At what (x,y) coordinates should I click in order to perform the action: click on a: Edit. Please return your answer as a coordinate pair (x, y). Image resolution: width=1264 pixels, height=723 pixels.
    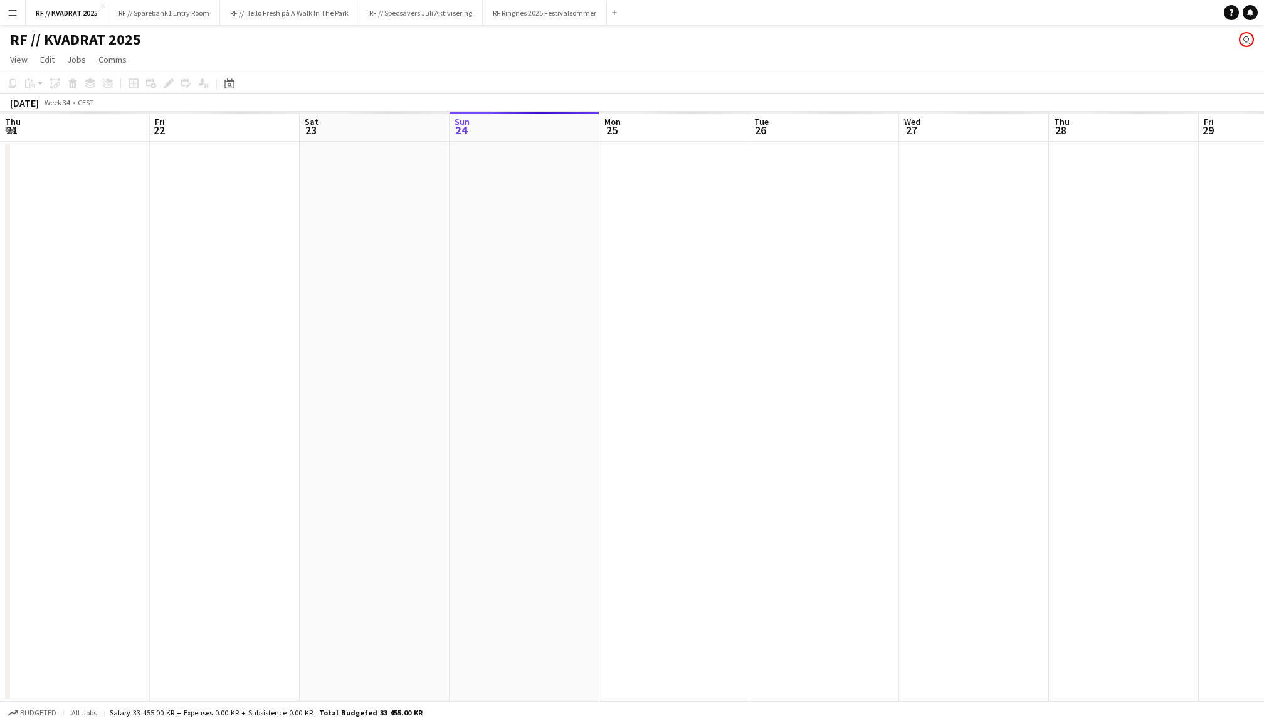
    Looking at the image, I should click on (47, 60).